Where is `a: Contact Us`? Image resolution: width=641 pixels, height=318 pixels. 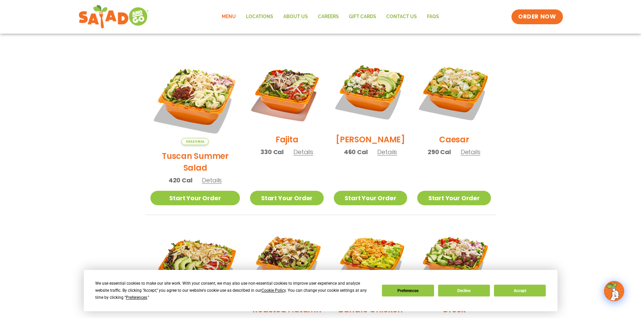 a: Contact Us is located at coordinates (401, 17).